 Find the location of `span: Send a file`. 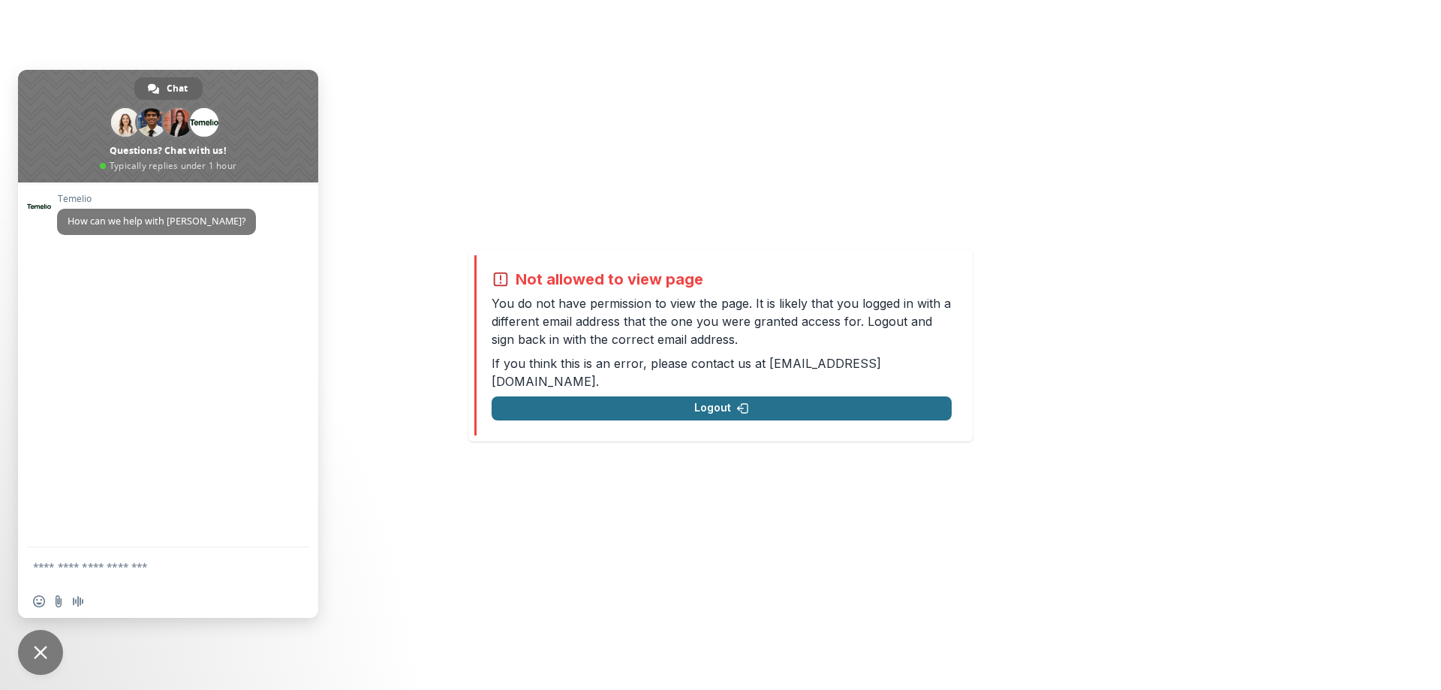

span: Send a file is located at coordinates (59, 601).